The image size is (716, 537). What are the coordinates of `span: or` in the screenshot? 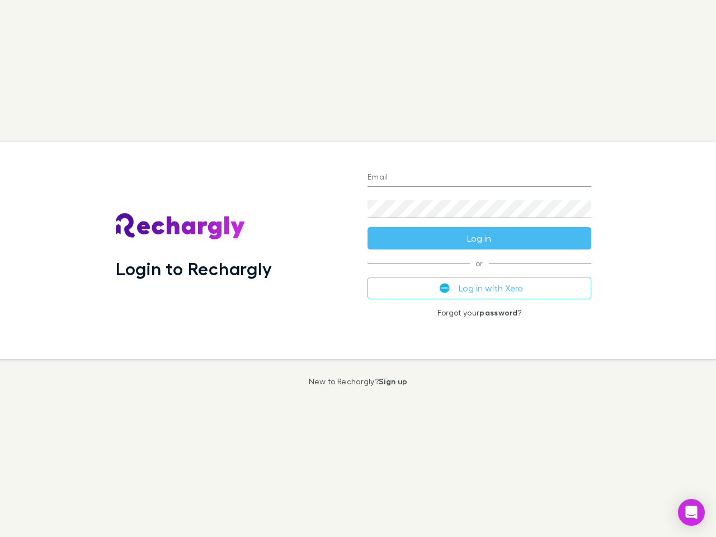 It's located at (480, 263).